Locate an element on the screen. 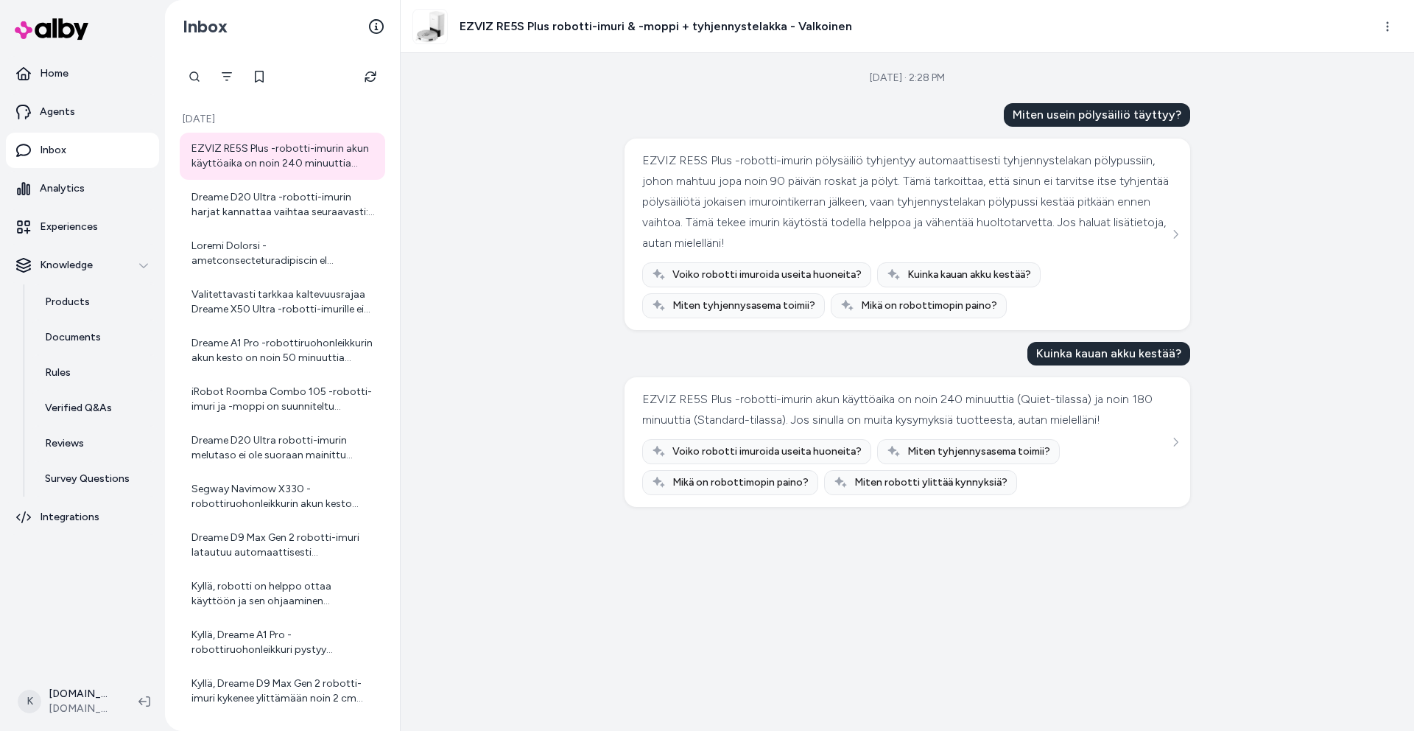  div: Segway Navimow X330 -robottiruohonleikkurin akun kesto riippuu käytöstä ja nurmikon olosuhteista,... is located at coordinates (284, 496).